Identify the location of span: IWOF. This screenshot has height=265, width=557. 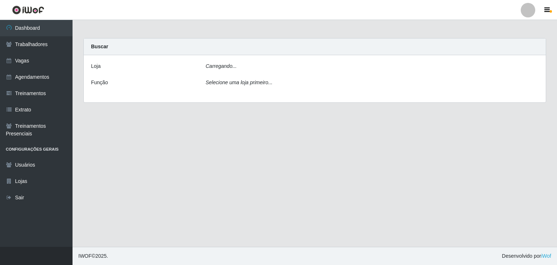
(85, 256).